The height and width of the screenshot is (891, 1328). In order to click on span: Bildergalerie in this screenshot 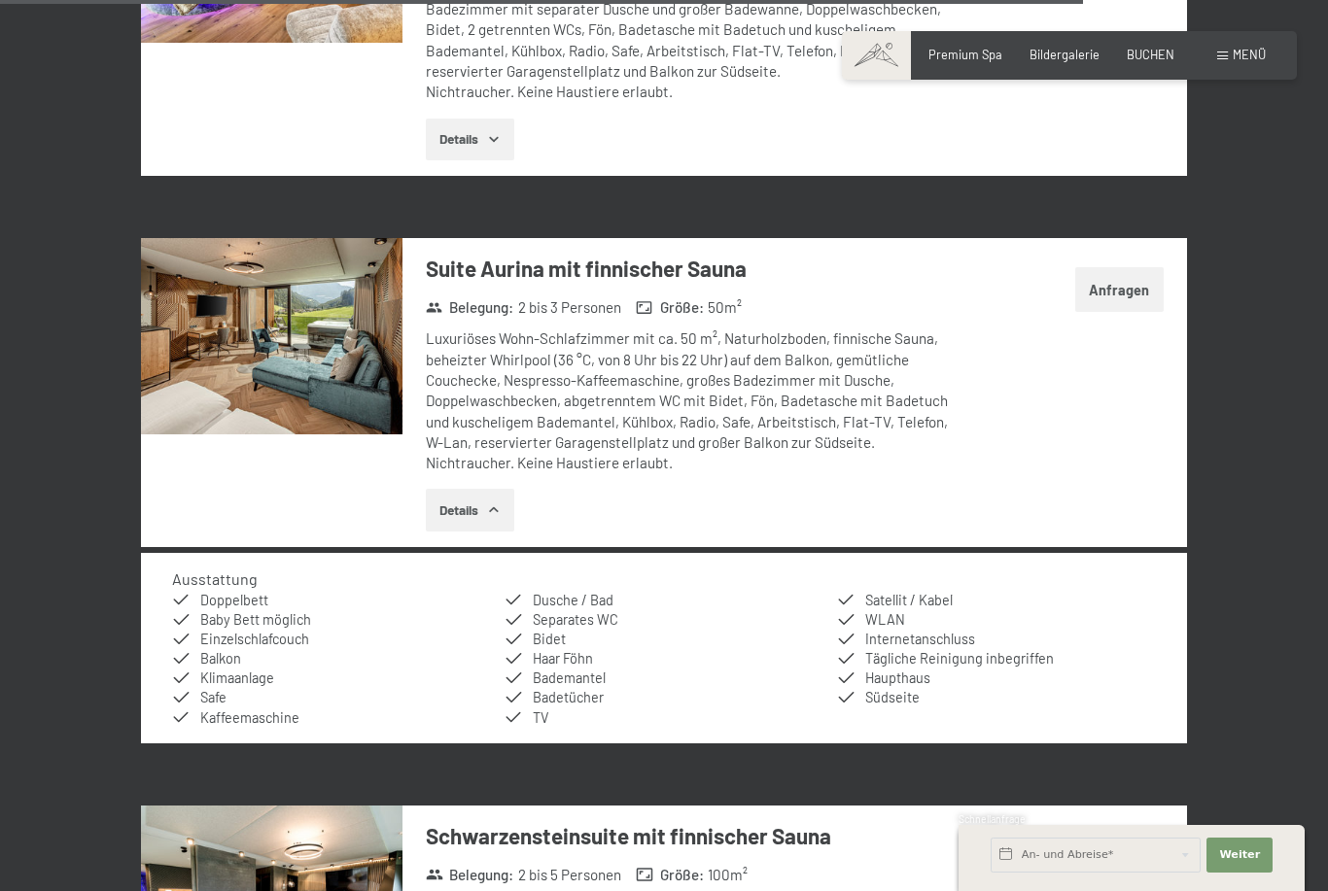, I will do `click(1064, 54)`.